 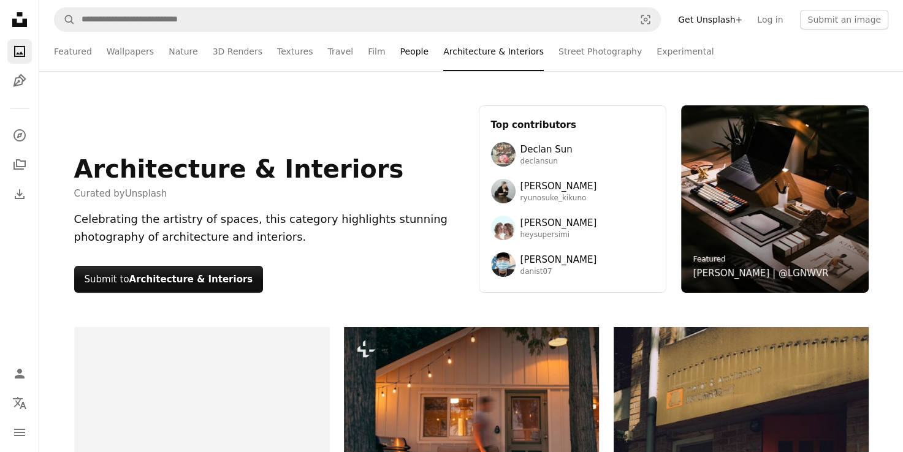 What do you see at coordinates (546, 162) in the screenshot?
I see `span: declansun` at bounding box center [546, 162].